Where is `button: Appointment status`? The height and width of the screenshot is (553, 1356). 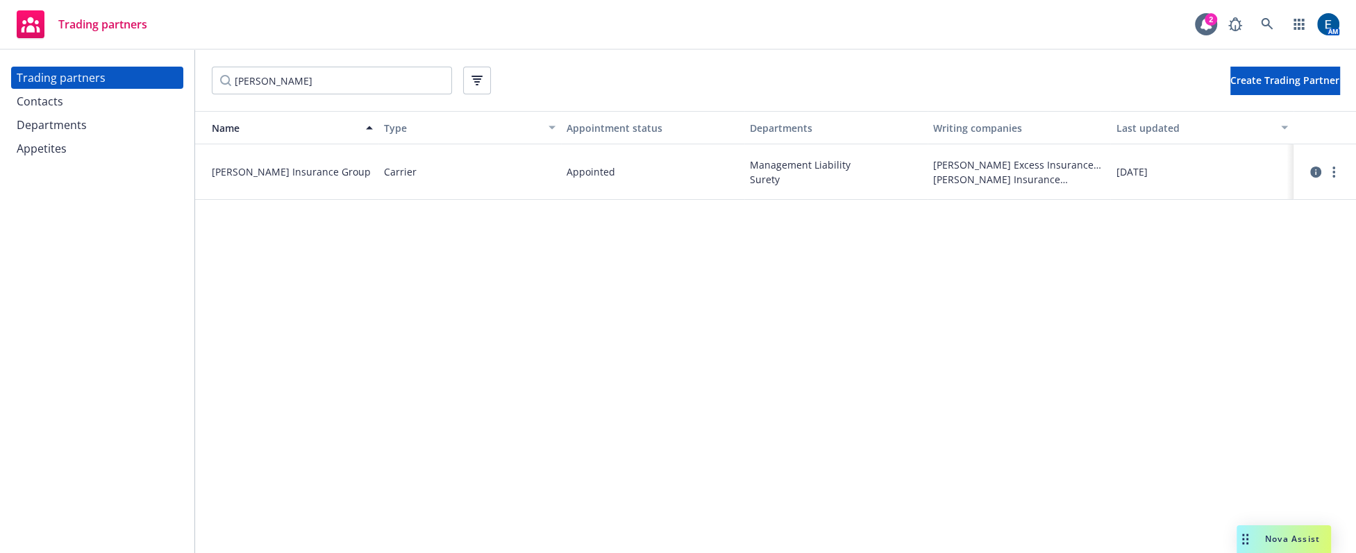
button: Appointment status is located at coordinates (652, 128).